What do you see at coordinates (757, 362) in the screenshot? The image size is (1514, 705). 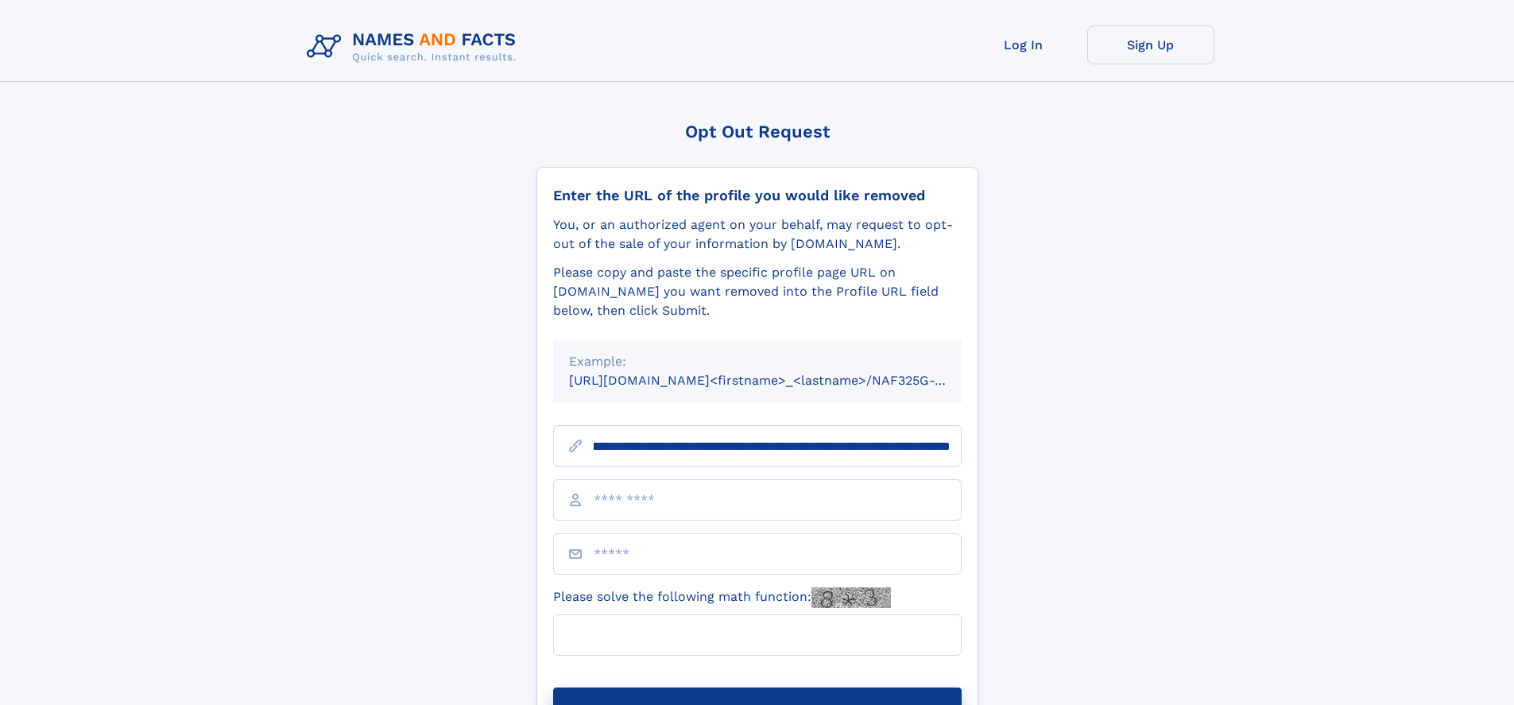 I see `div: Example:` at bounding box center [757, 362].